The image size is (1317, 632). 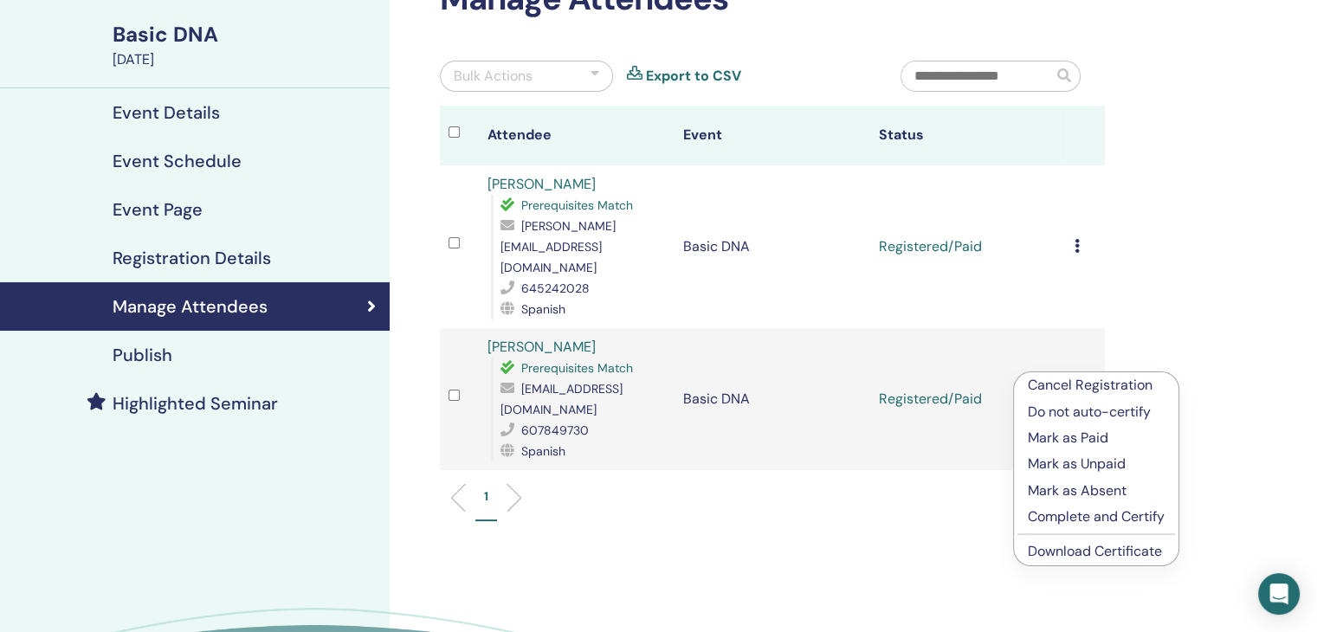 I want to click on span: 607849730, so click(x=555, y=430).